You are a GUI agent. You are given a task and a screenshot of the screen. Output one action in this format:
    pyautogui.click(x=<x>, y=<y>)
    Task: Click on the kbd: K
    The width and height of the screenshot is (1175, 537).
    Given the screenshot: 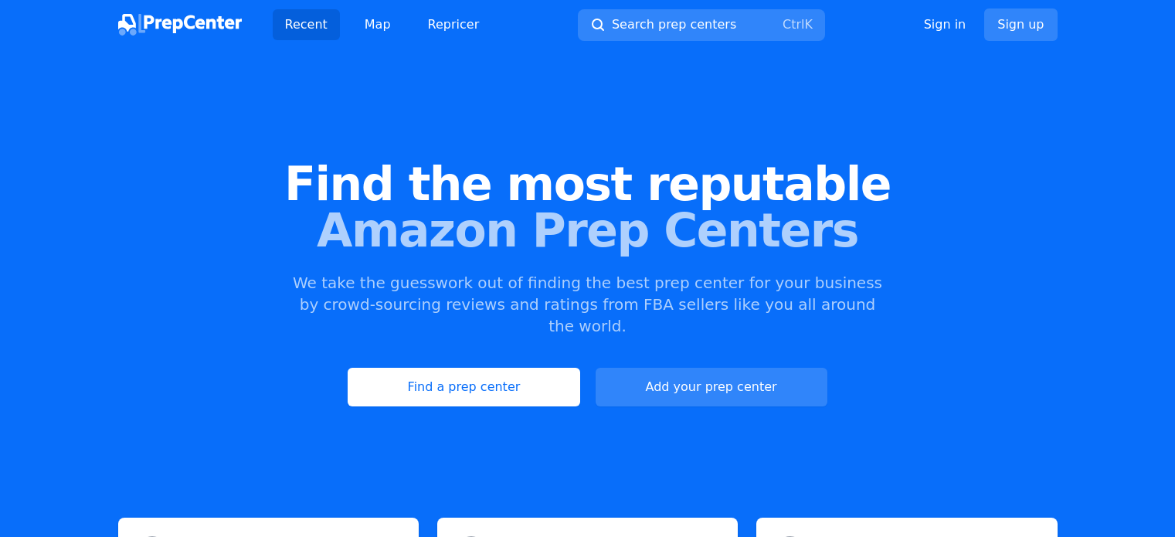 What is the action you would take?
    pyautogui.click(x=808, y=24)
    